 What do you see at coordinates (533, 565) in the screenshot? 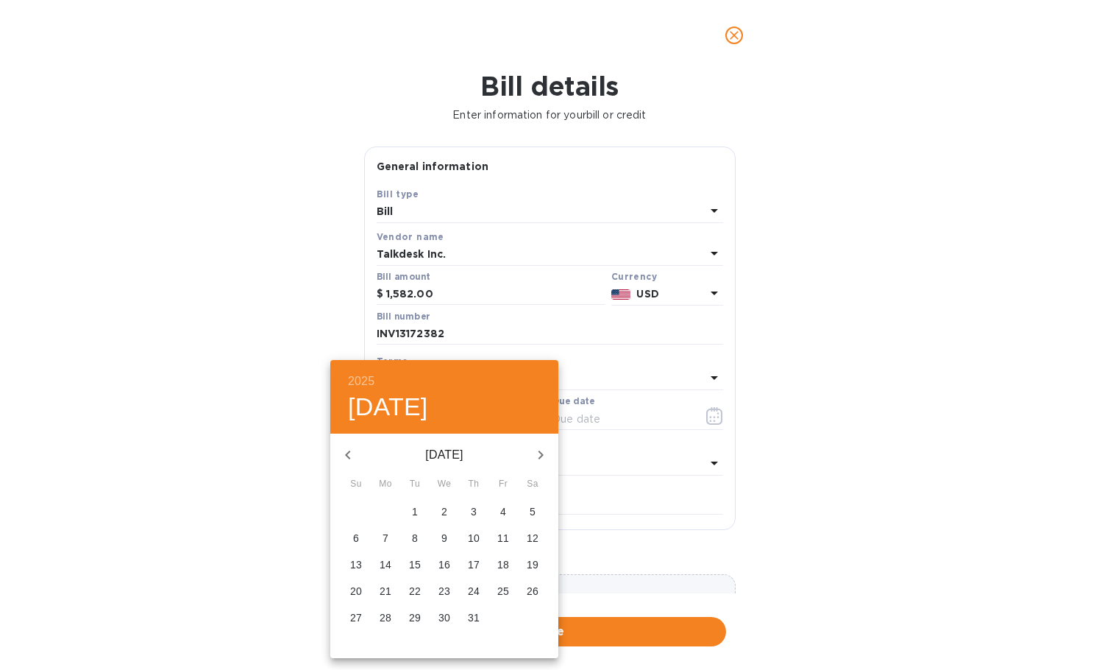
I see `button: 19` at bounding box center [533, 565].